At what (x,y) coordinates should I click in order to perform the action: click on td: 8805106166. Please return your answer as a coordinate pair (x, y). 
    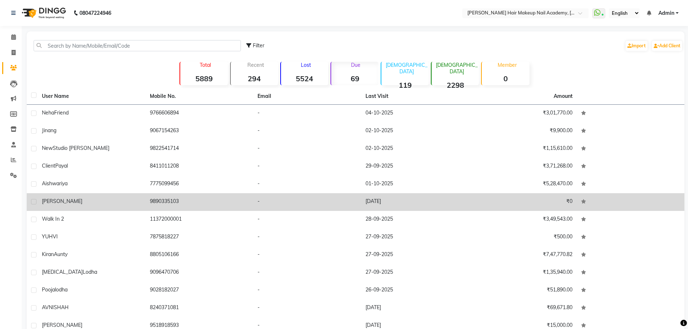
    Looking at the image, I should click on (199, 255).